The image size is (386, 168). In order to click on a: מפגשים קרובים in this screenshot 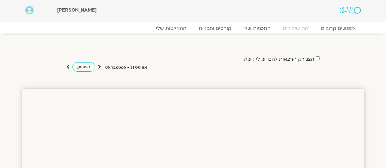, I will do `click(338, 28)`.